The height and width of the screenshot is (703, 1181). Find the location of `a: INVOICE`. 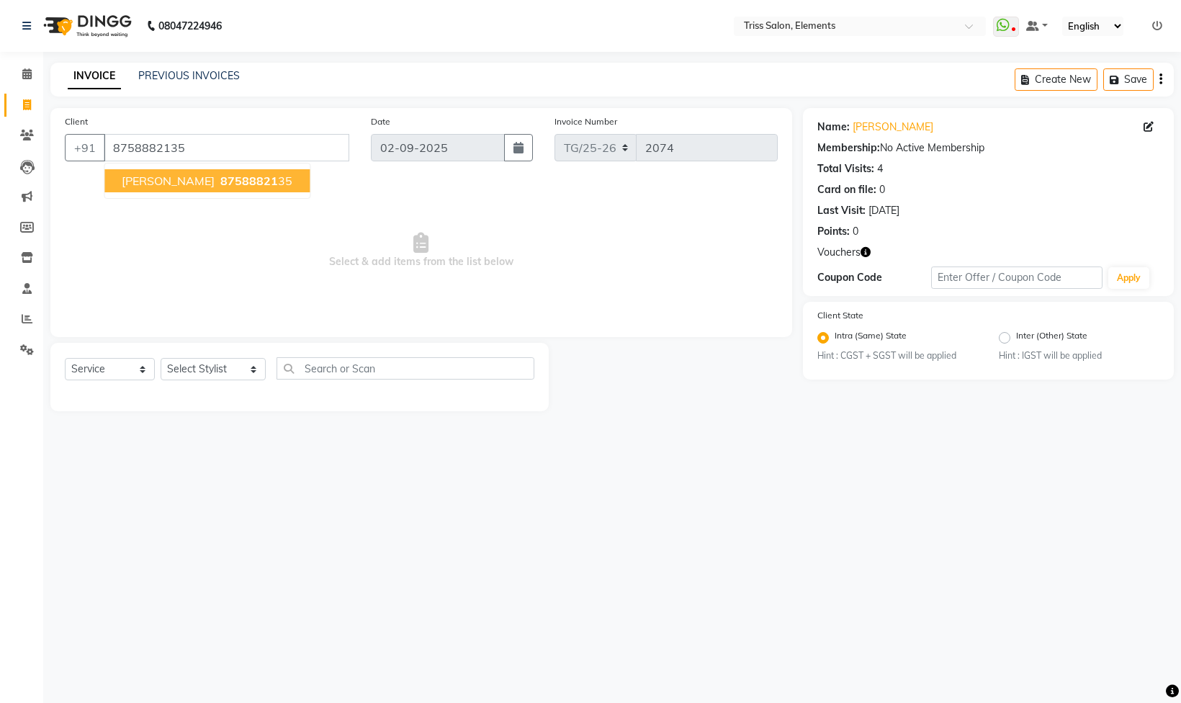

a: INVOICE is located at coordinates (94, 76).